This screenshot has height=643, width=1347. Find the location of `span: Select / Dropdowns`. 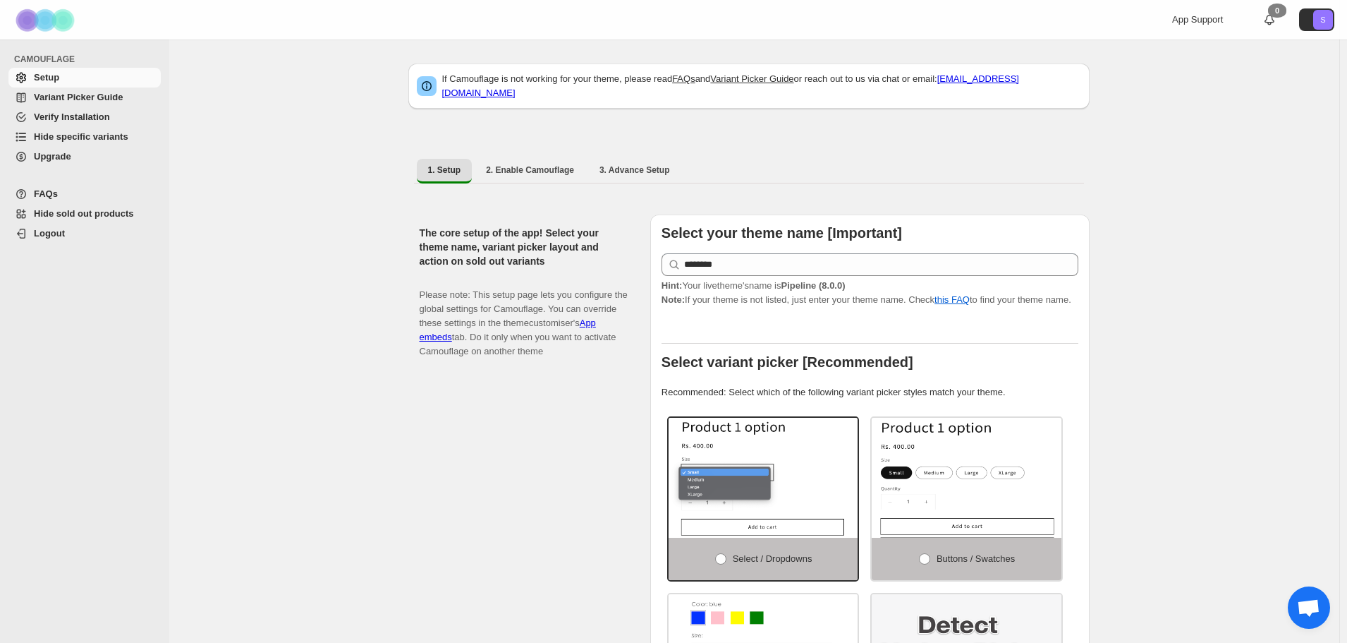

span: Select / Dropdowns is located at coordinates (772, 558).